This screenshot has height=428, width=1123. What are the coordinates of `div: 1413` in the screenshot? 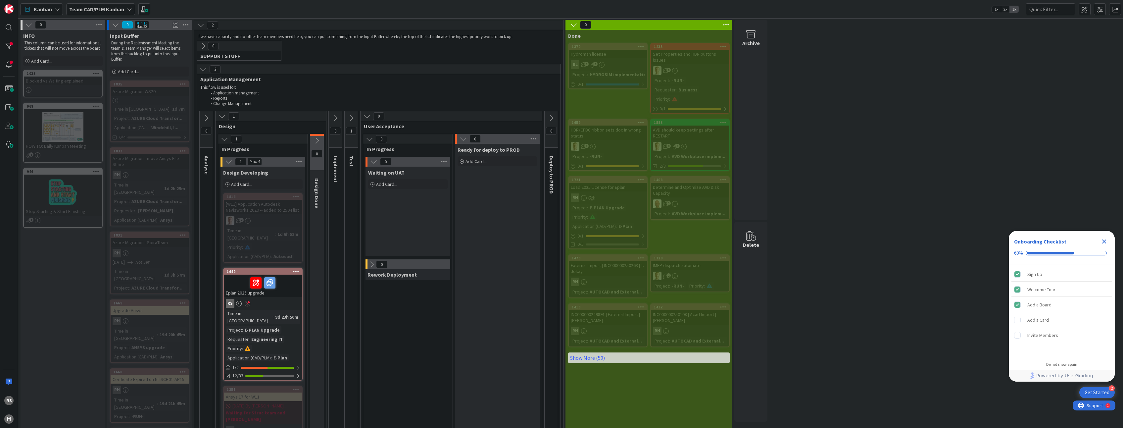 It's located at (608, 307).